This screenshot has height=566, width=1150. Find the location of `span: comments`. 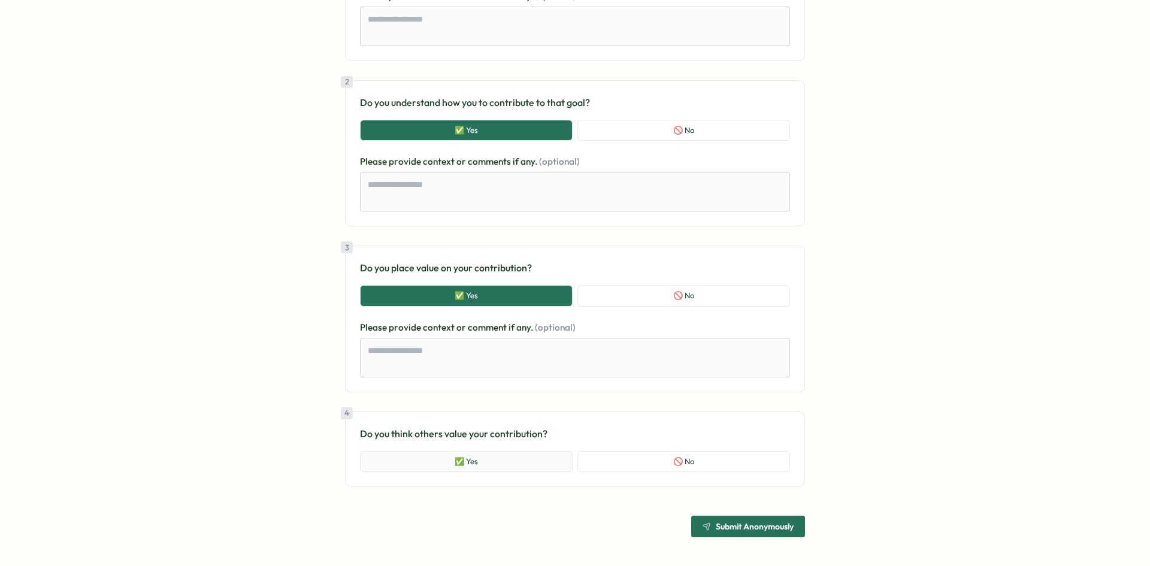

span: comments is located at coordinates (490, 161).